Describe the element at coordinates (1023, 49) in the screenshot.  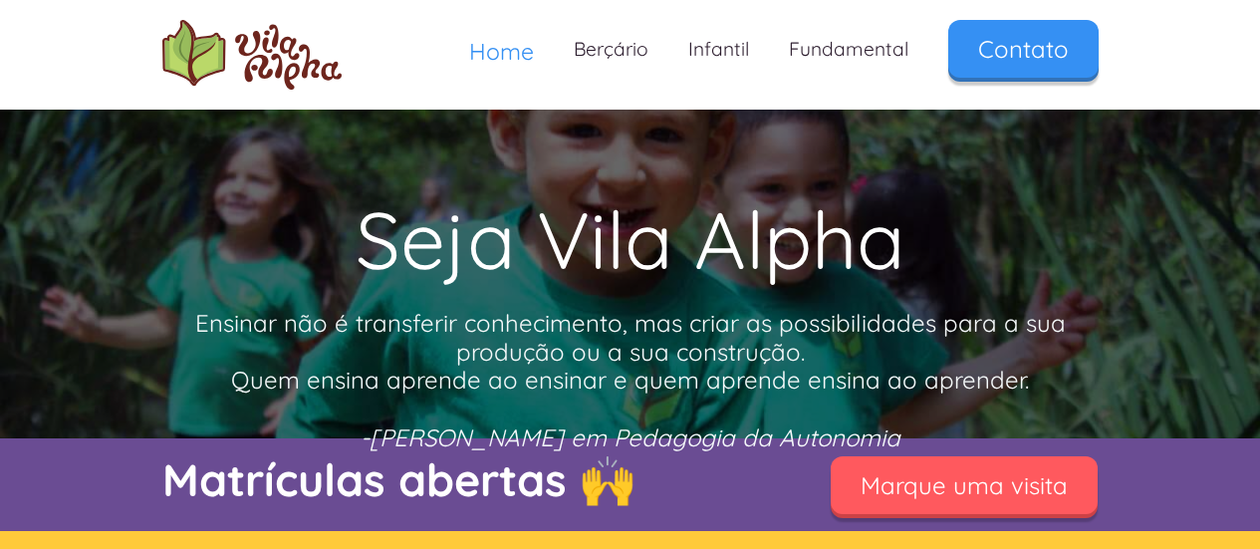
I see `a: Contato` at that location.